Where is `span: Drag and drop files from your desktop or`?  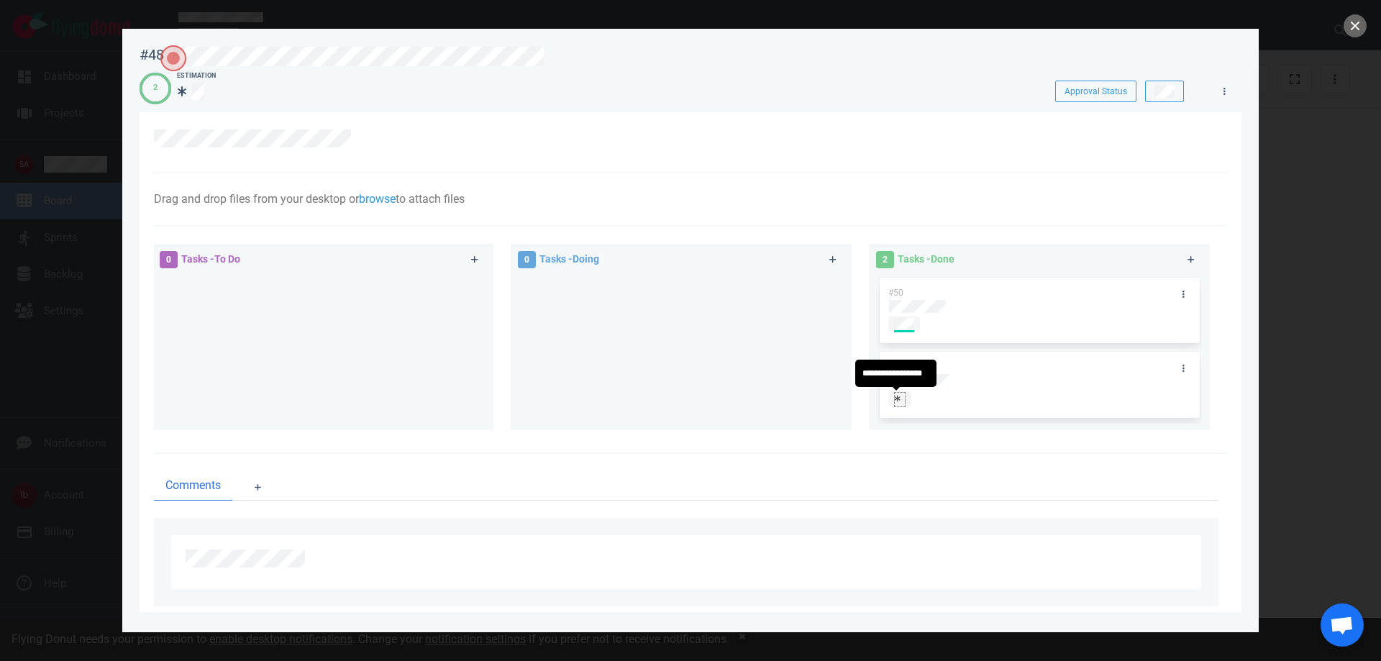
span: Drag and drop files from your desktop or is located at coordinates (256, 199).